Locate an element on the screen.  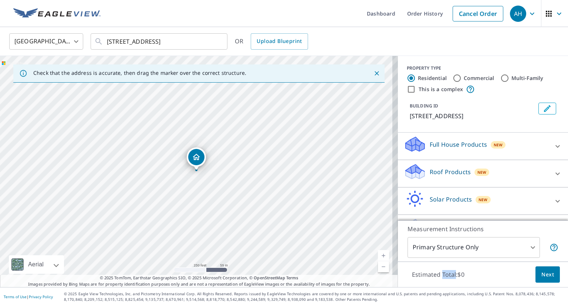
label: Multi-Family is located at coordinates (528, 78).